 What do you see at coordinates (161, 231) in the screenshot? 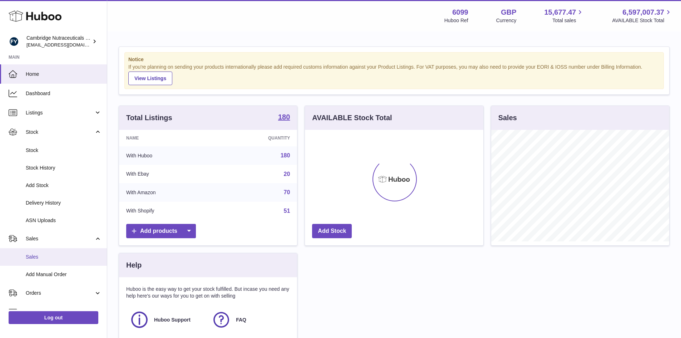
I see `a: Add products` at bounding box center [161, 231].